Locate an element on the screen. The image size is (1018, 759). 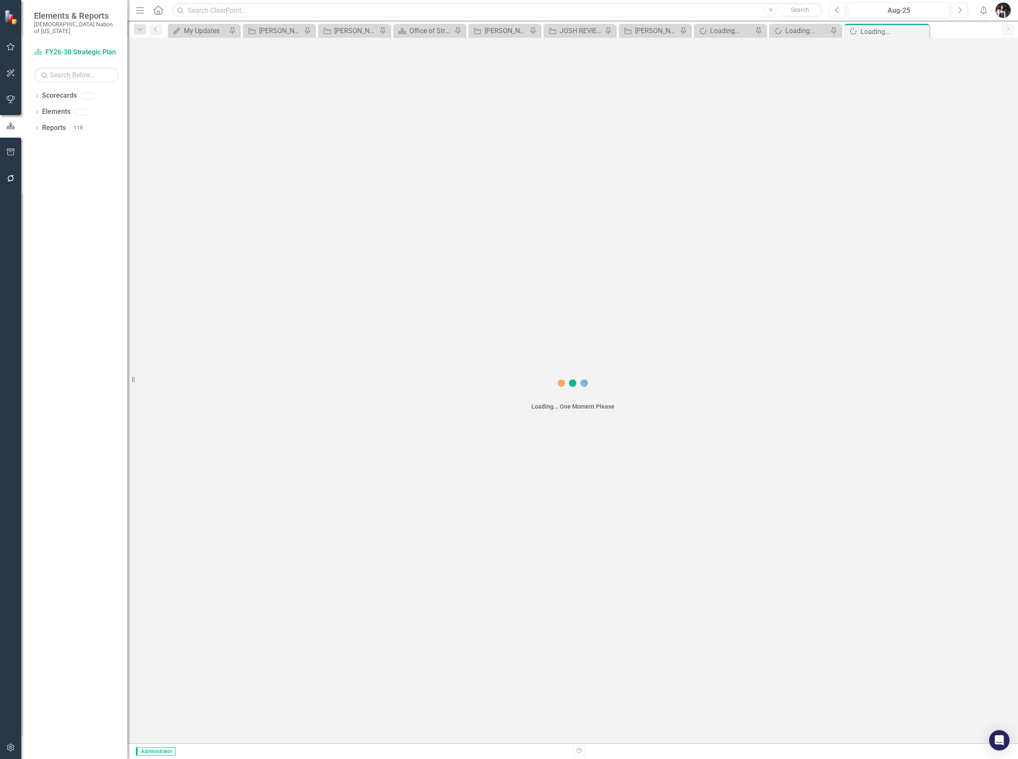
button: Search is located at coordinates (800, 10).